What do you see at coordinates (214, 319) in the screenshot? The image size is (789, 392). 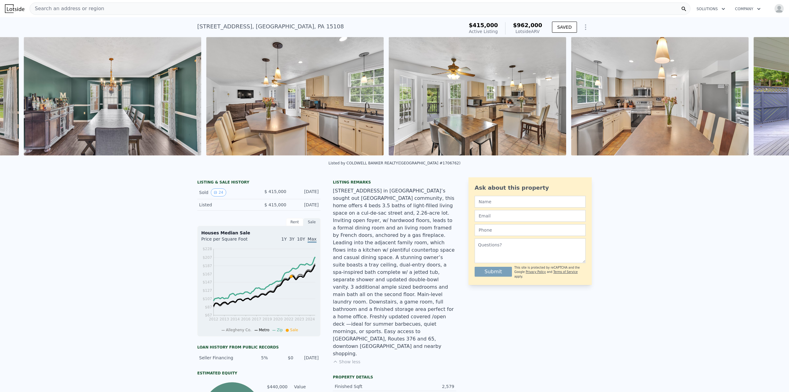 I see `tspan: 2012` at bounding box center [214, 319].